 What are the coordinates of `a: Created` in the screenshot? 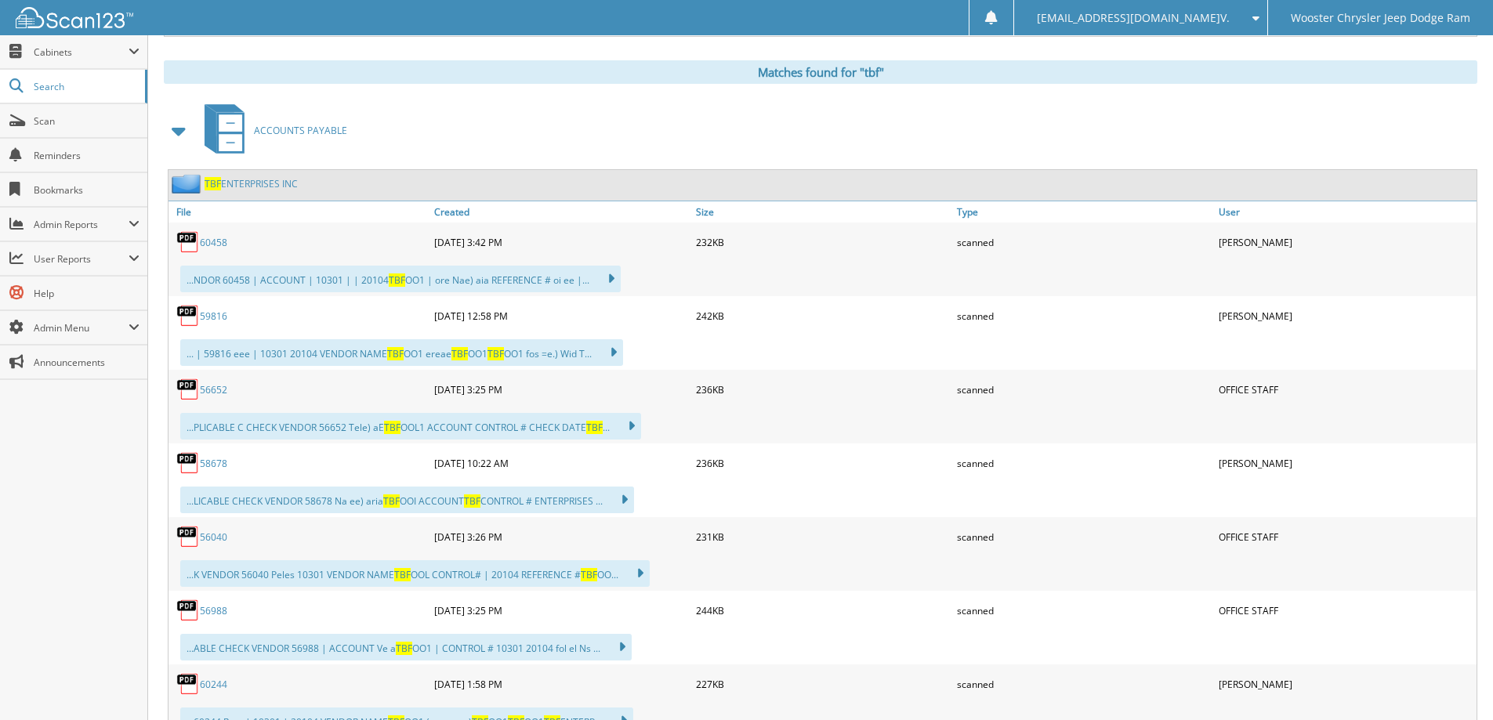 It's located at (561, 212).